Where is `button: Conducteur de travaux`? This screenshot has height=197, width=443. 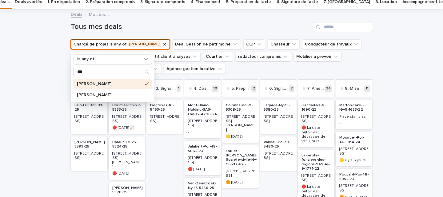 button: Conducteur de travaux is located at coordinates (332, 44).